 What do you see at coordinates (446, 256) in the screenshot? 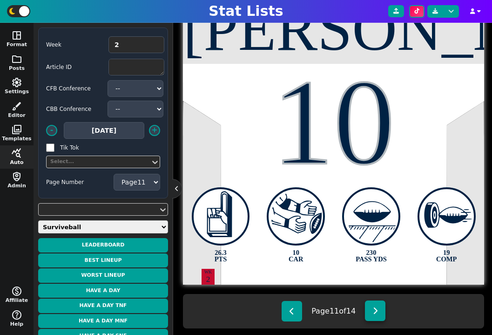
I see `span: 19 COMP` at bounding box center [446, 256].